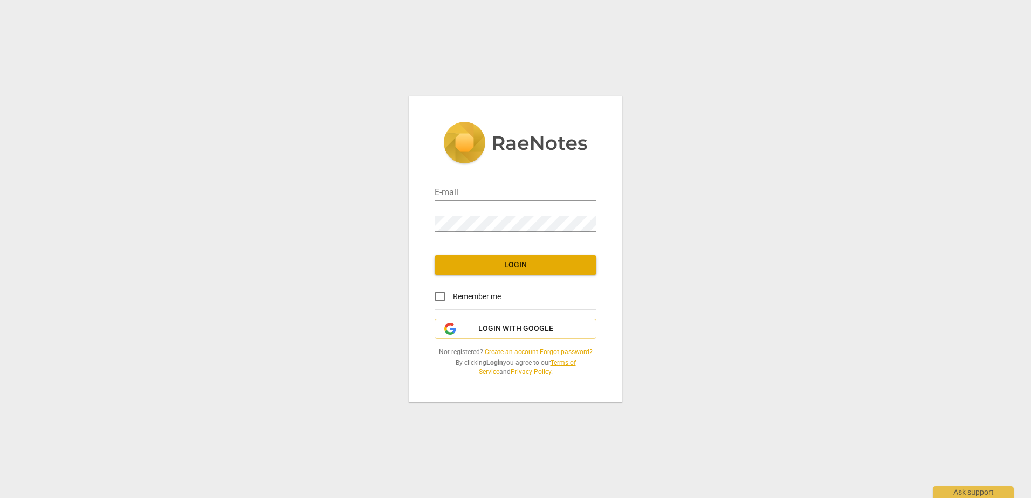 This screenshot has width=1031, height=498. Describe the element at coordinates (516, 265) in the screenshot. I see `span: Login` at that location.